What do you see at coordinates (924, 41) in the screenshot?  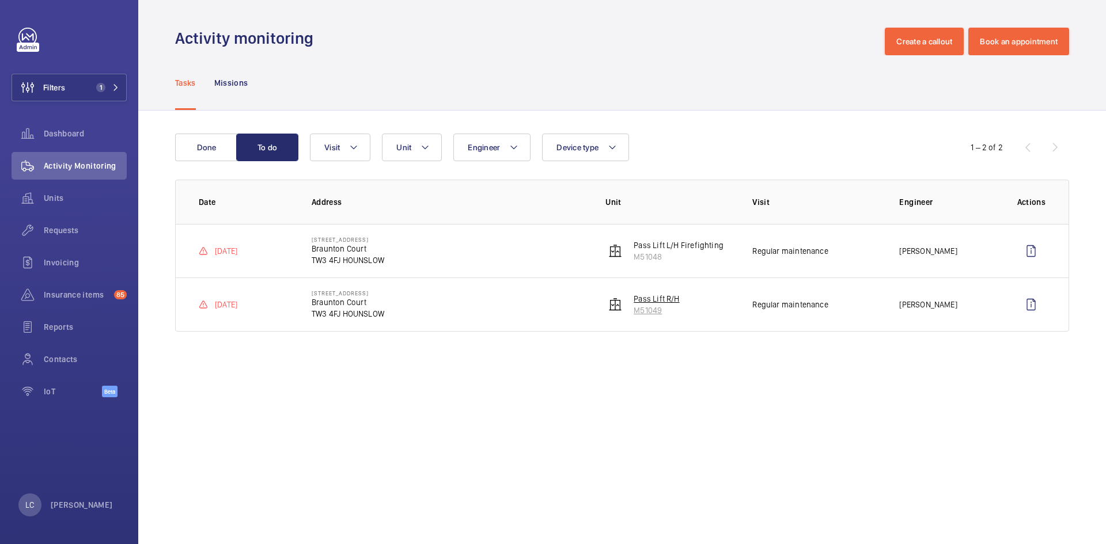 I see `button: Create a callout` at bounding box center [924, 41].